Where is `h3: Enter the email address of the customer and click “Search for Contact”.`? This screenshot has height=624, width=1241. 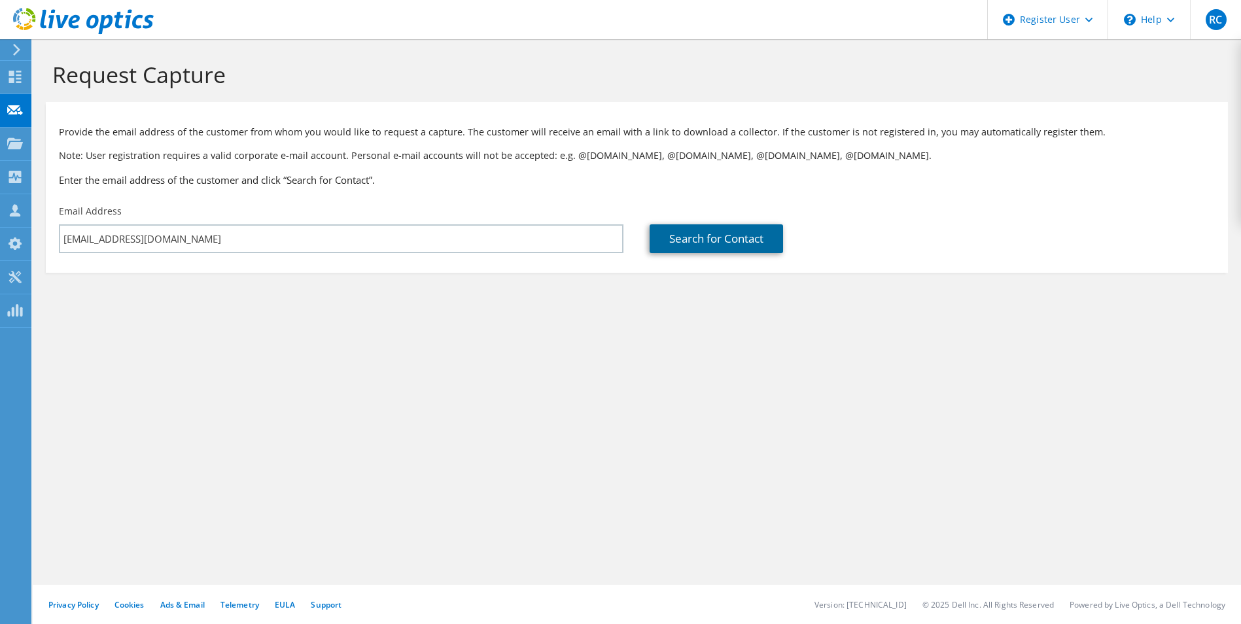 h3: Enter the email address of the customer and click “Search for Contact”. is located at coordinates (636, 180).